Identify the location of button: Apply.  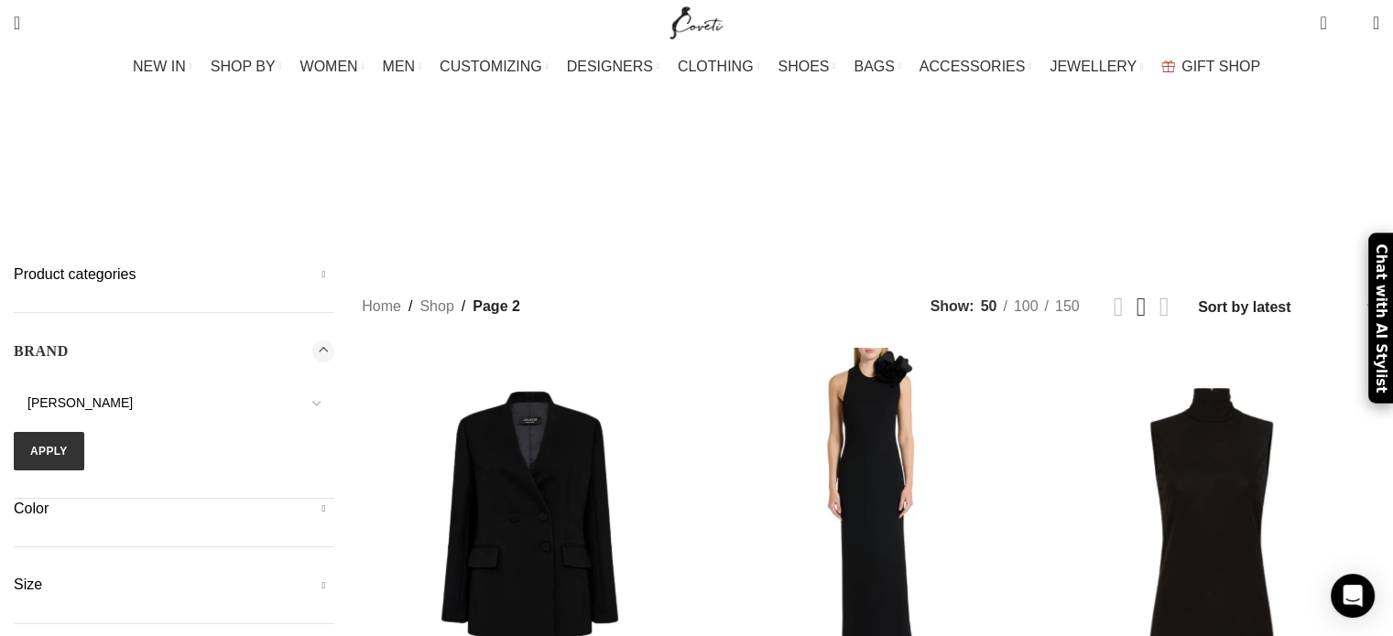
(49, 451).